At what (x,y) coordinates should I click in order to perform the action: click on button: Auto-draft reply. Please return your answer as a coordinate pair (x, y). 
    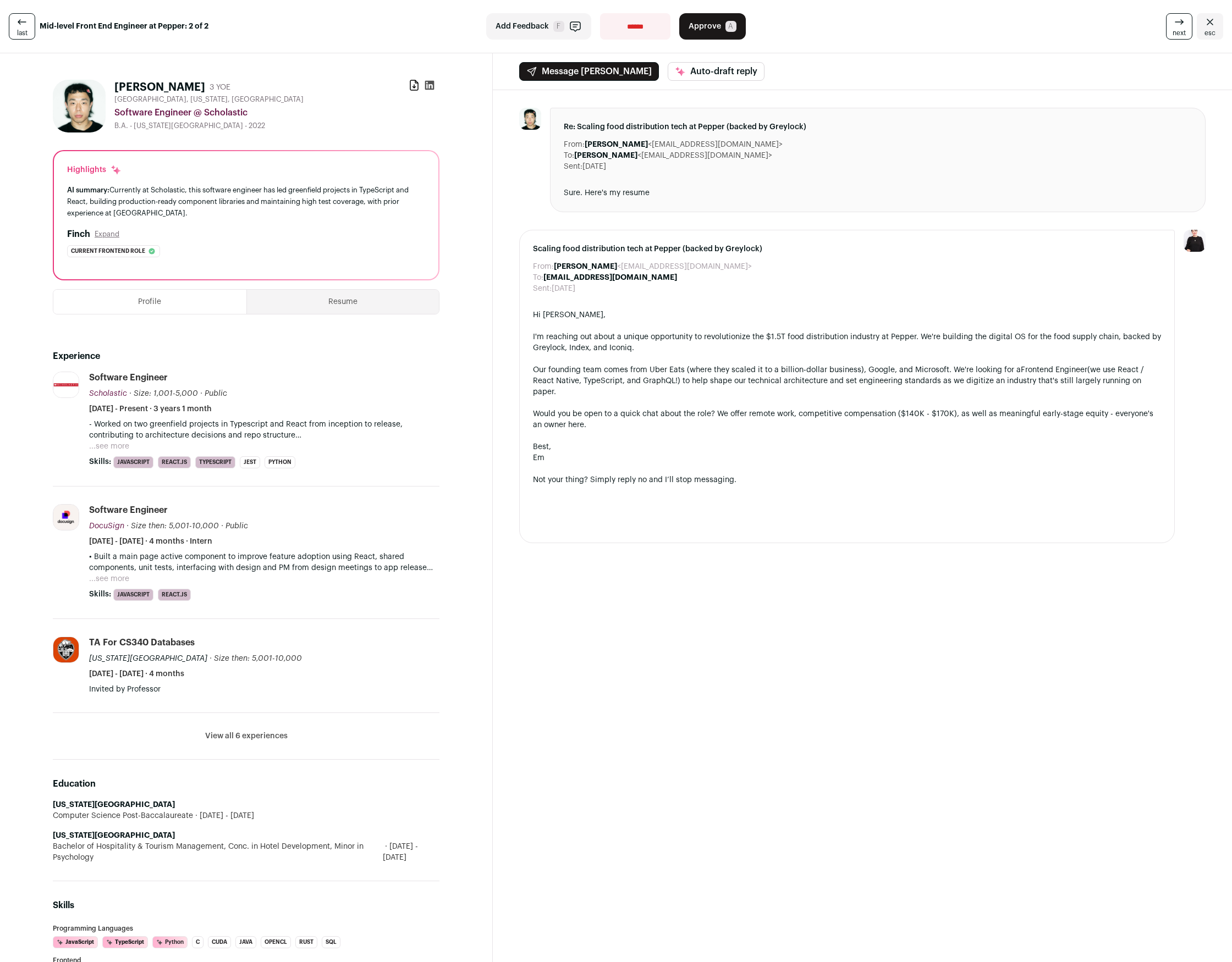
    Looking at the image, I should click on (716, 71).